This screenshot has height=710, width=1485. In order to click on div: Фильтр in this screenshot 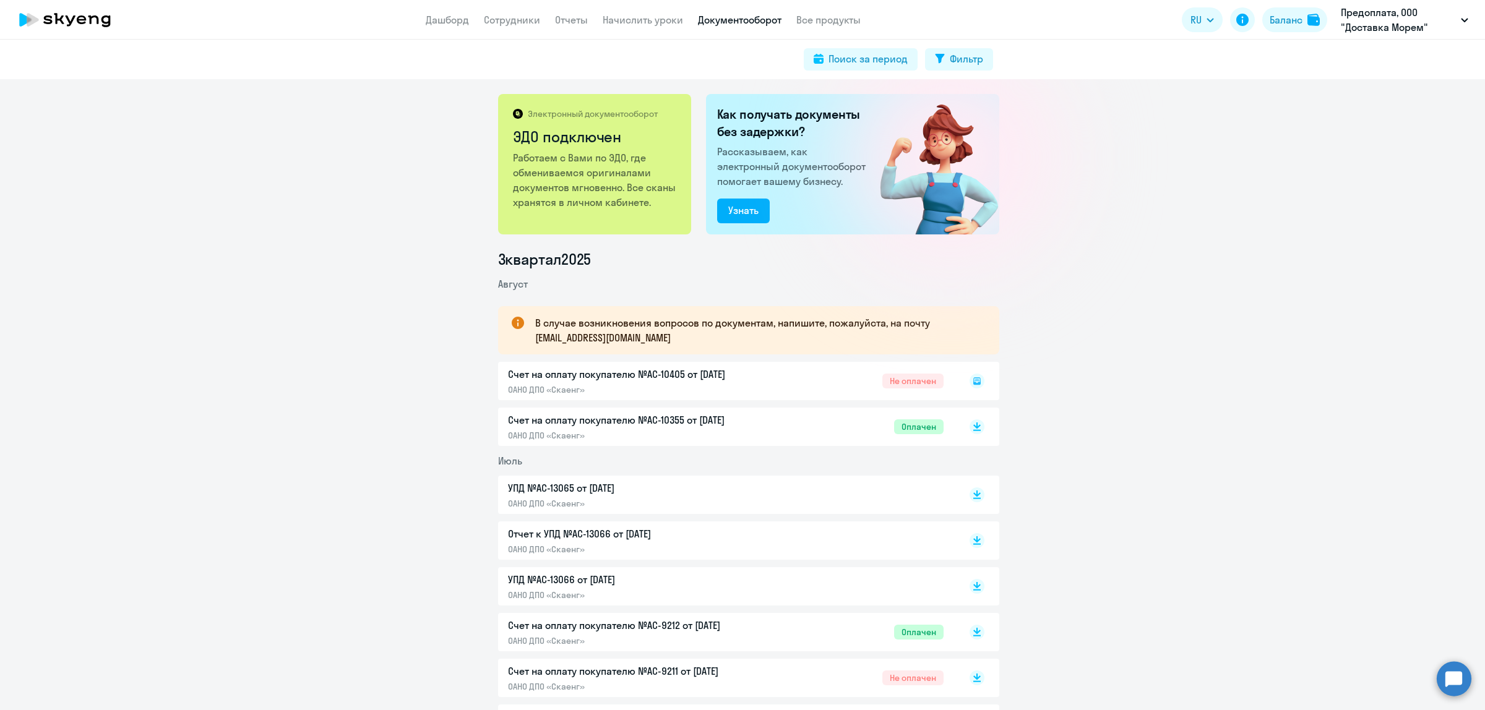, I will do `click(967, 59)`.